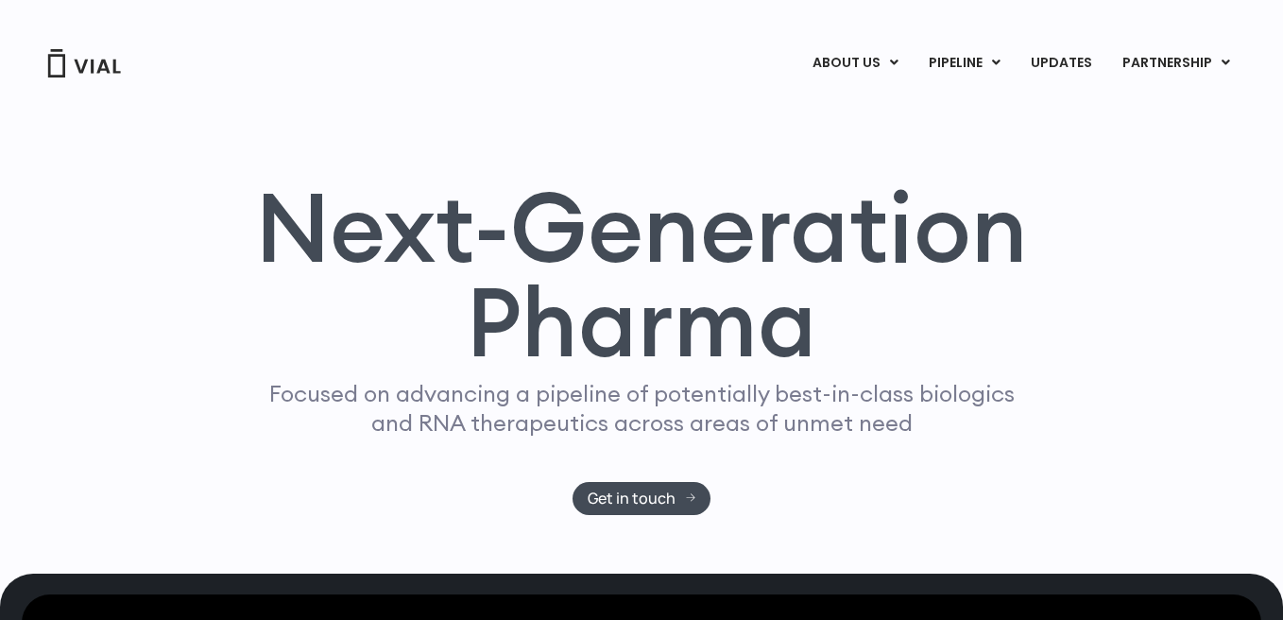  I want to click on h1: Next-Generation Pharma, so click(641, 275).